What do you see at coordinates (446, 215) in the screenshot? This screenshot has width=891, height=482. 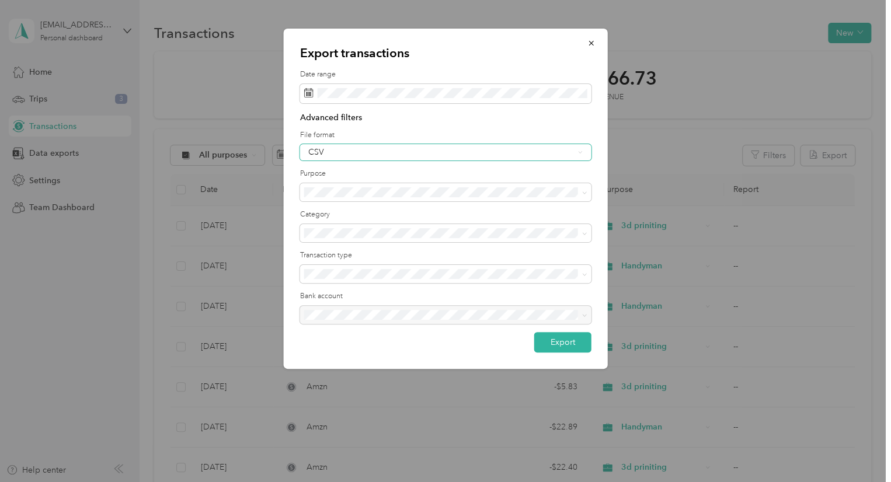 I see `label: Category` at bounding box center [446, 215].